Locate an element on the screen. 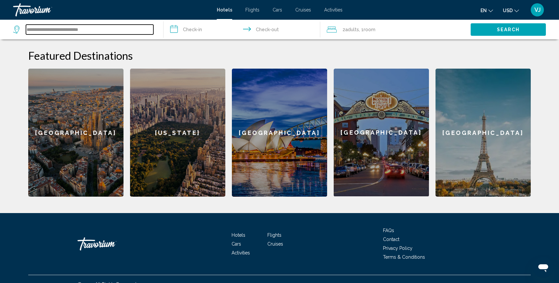 The image size is (559, 283). span: 2 is located at coordinates (351, 30).